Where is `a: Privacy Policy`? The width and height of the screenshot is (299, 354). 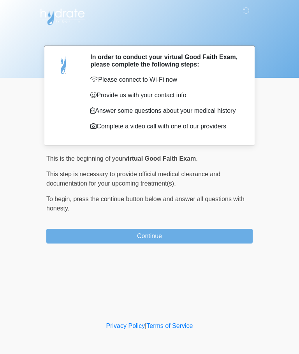 a: Privacy Policy is located at coordinates (126, 326).